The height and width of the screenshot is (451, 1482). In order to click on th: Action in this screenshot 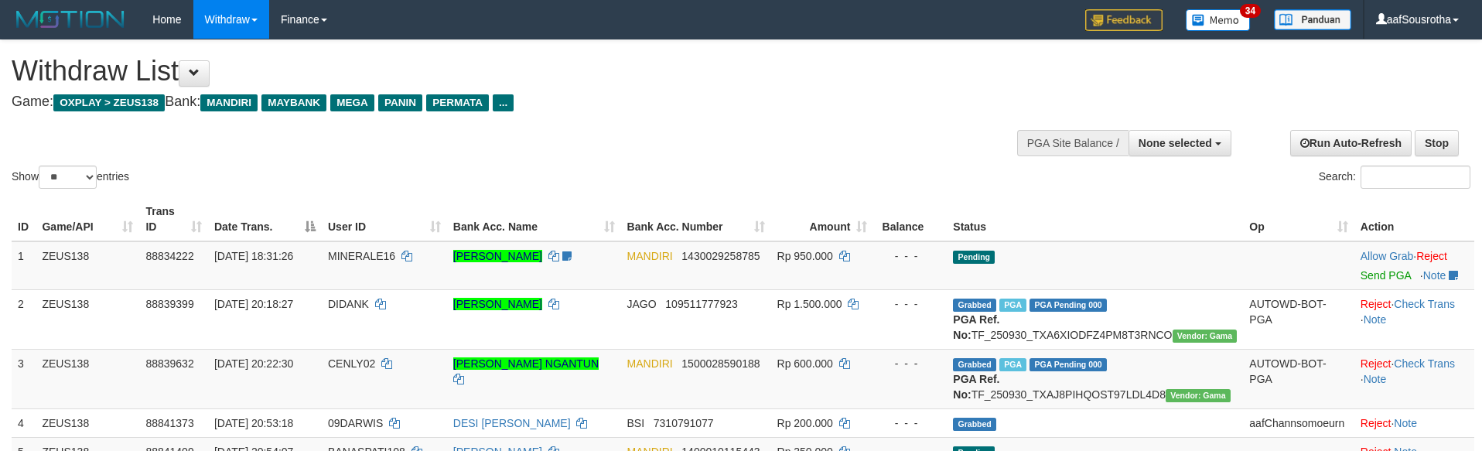, I will do `click(1414, 219)`.